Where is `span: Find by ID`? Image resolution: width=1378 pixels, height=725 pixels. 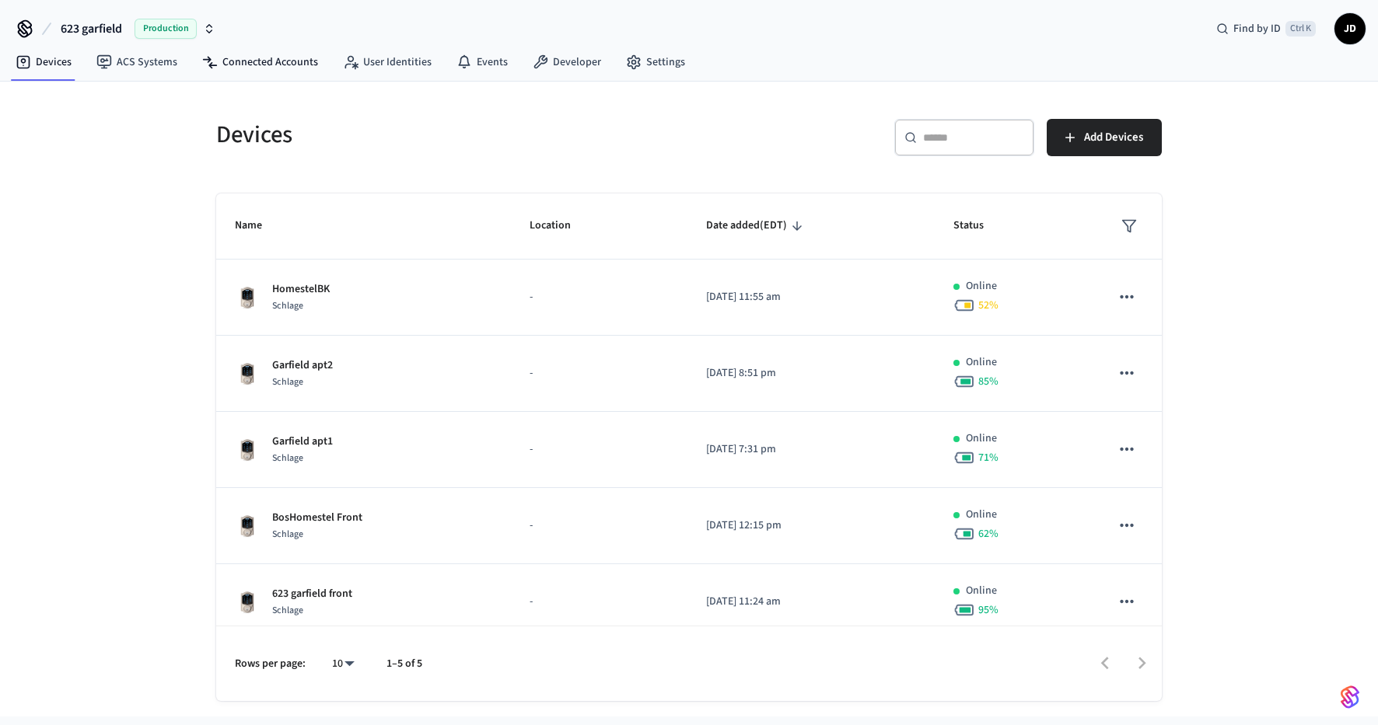 span: Find by ID is located at coordinates (1257, 29).